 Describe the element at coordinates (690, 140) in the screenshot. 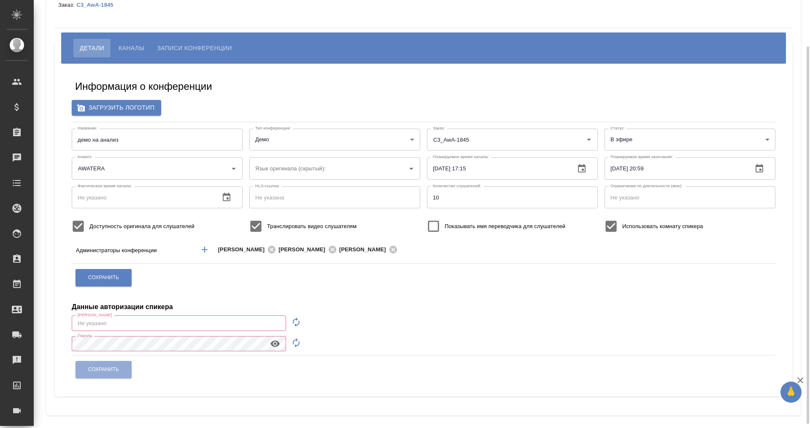

I see `div: В эфире` at that location.